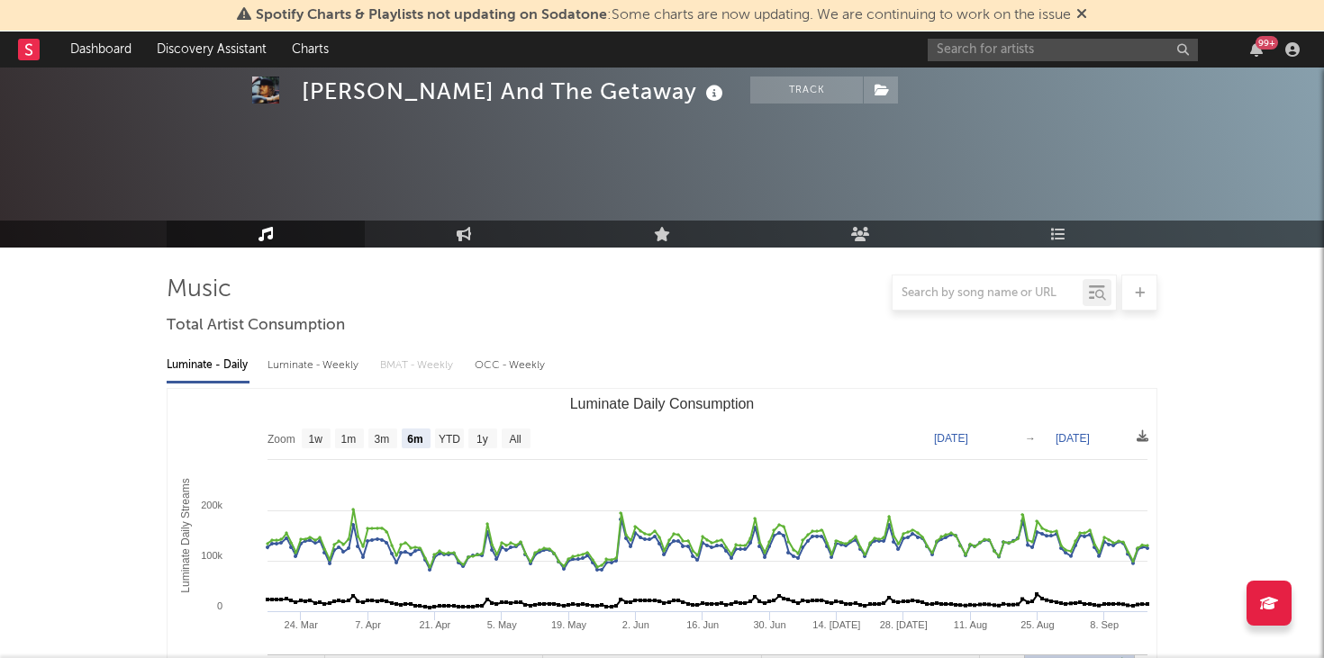  I want to click on text: 5. May, so click(503, 625).